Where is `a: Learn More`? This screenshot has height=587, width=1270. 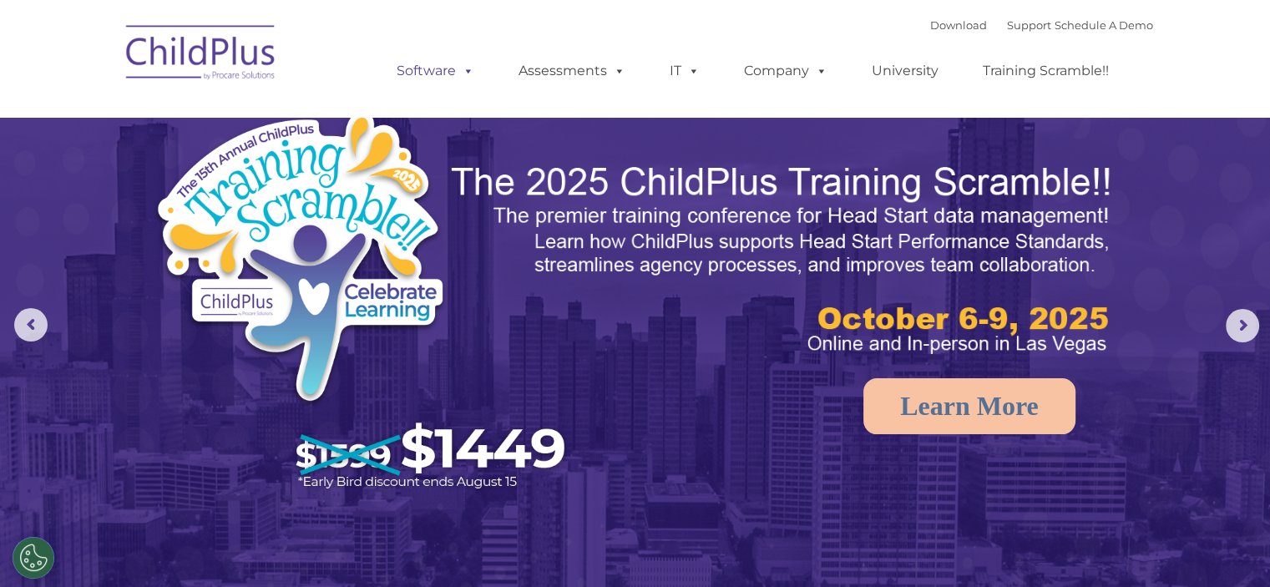
a: Learn More is located at coordinates (969, 406).